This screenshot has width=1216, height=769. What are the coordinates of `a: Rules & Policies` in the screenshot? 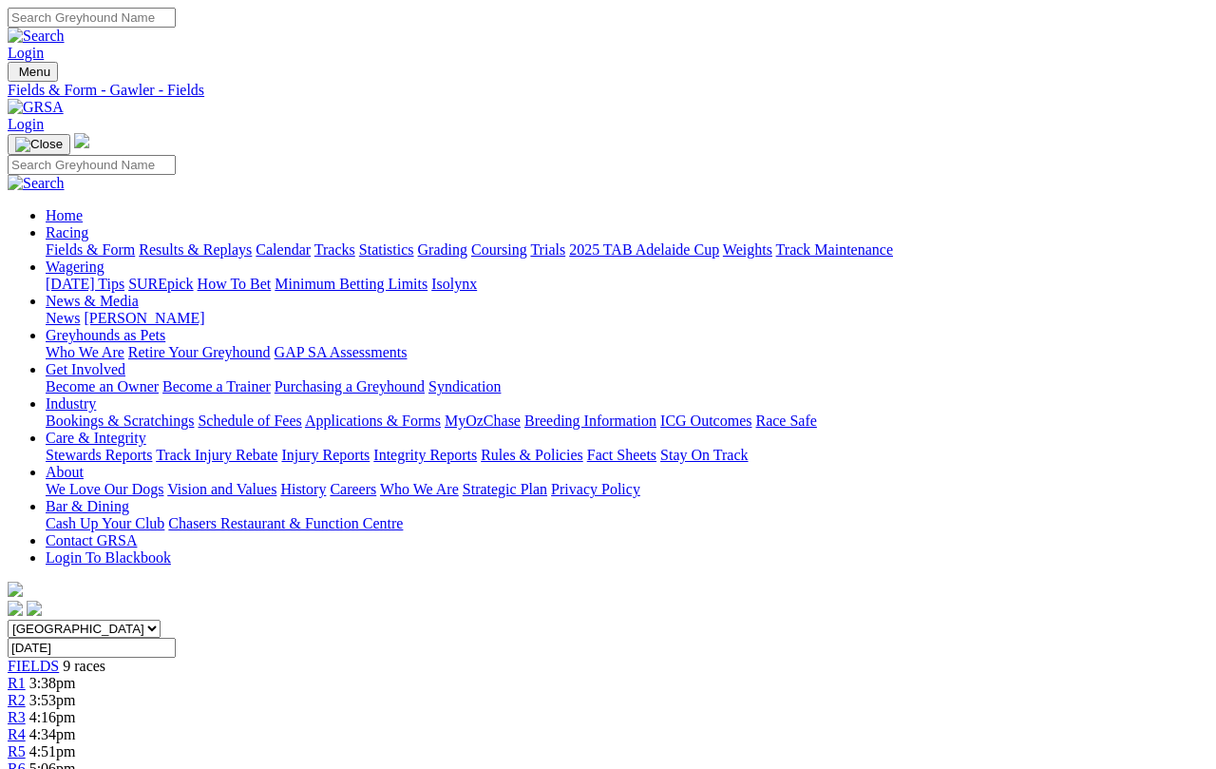 It's located at (532, 454).